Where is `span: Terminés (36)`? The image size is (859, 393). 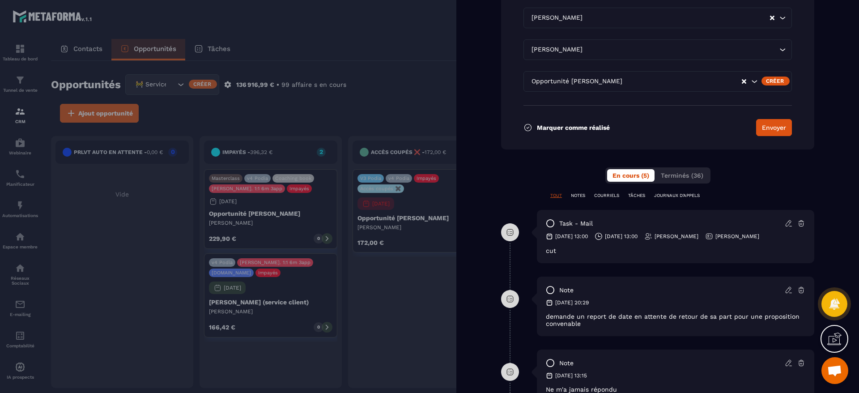 span: Terminés (36) is located at coordinates (682, 175).